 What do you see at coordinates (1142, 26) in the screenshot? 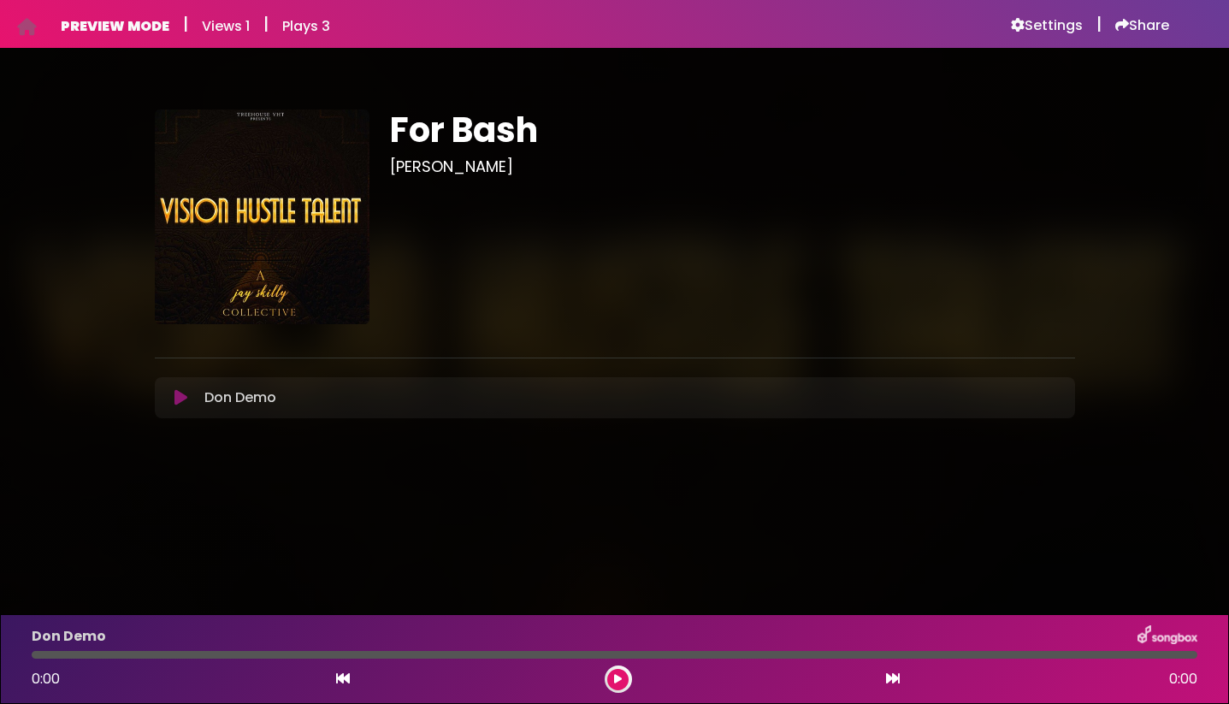
I see `h6: Share` at bounding box center [1142, 26].